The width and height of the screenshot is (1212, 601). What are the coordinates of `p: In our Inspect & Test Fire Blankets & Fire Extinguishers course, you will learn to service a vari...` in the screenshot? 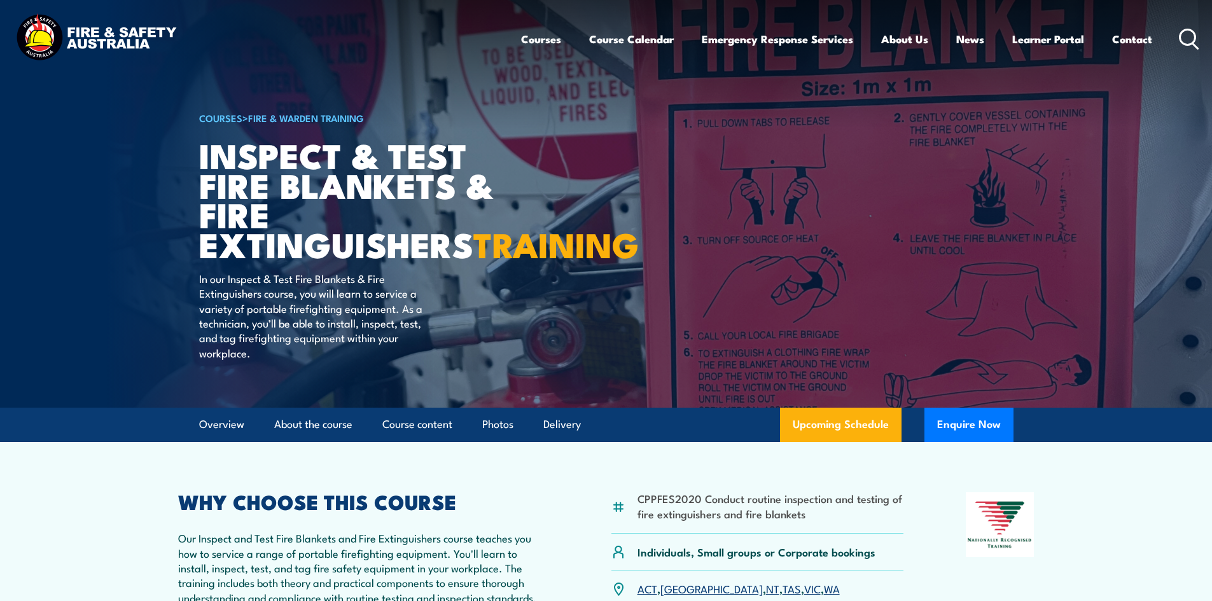 It's located at (315, 316).